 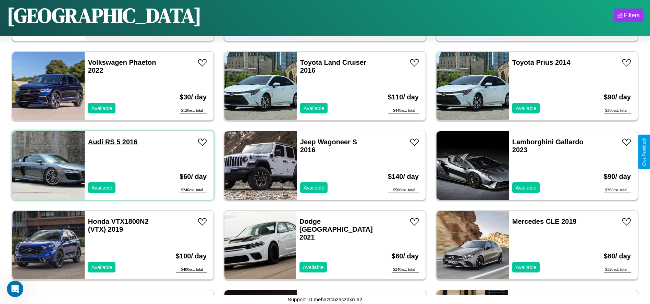 What do you see at coordinates (632, 15) in the screenshot?
I see `div: Filters` at bounding box center [632, 15].